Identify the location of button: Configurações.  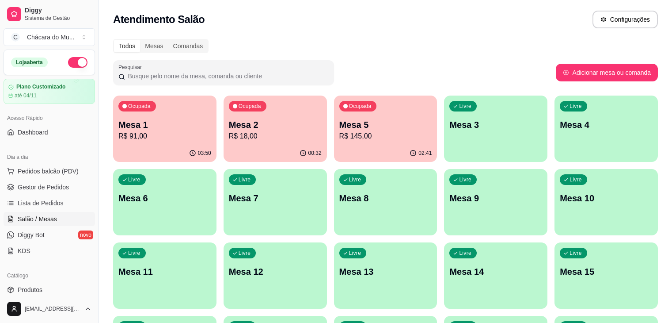
(625, 19).